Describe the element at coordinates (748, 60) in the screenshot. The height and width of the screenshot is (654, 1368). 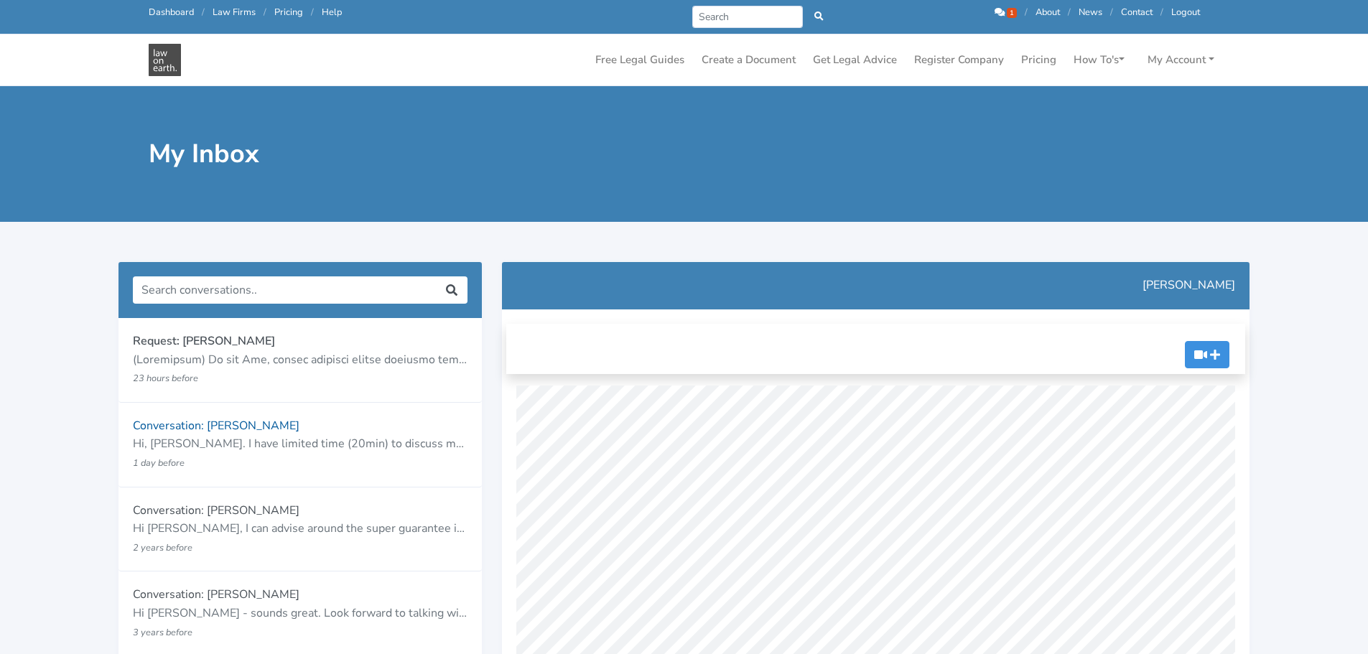
I see `a: Create a Document` at that location.